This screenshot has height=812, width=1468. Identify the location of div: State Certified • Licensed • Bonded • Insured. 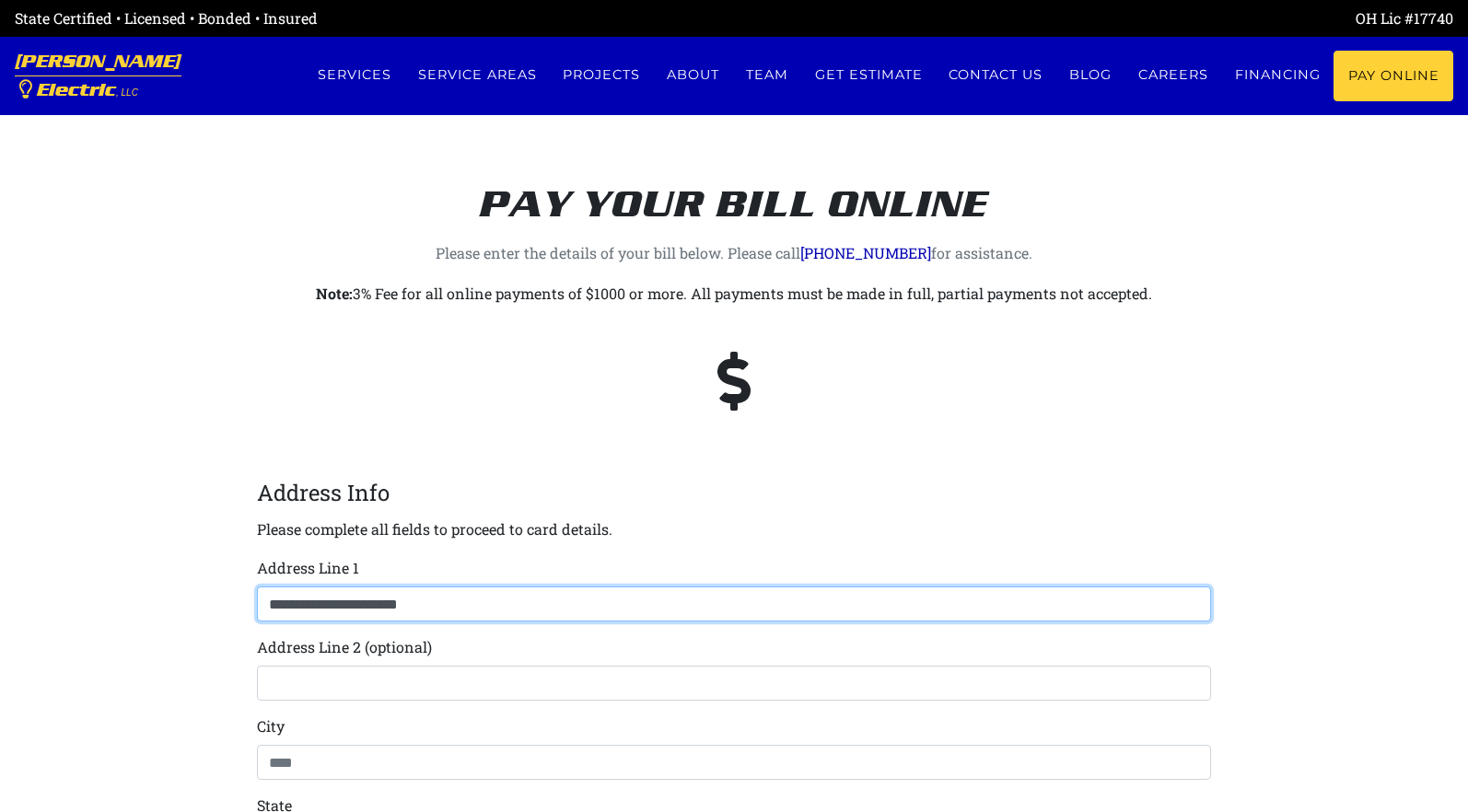
(373, 18).